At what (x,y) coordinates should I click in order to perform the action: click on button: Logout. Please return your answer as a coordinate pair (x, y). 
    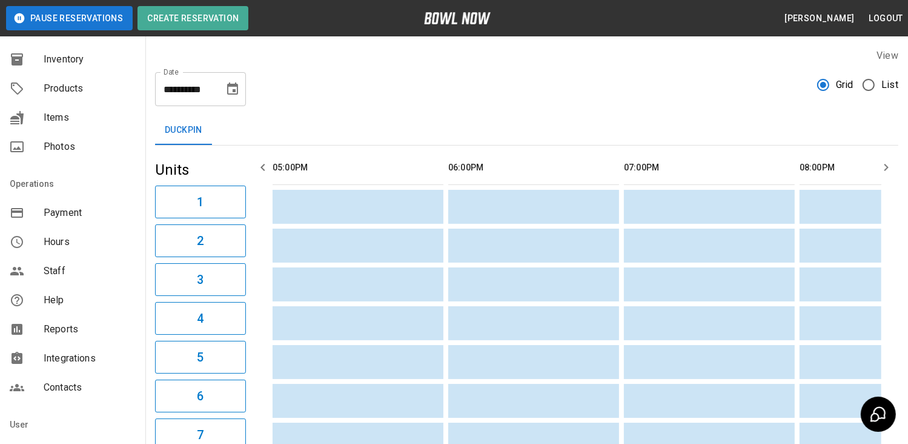
    Looking at the image, I should click on (887, 18).